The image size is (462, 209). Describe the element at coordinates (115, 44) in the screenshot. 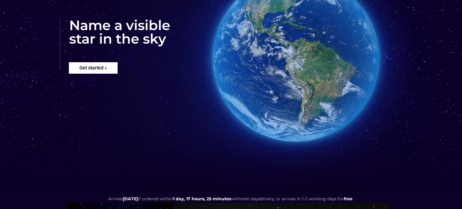

I see `rs-layer: Name a visible star in the sky` at that location.